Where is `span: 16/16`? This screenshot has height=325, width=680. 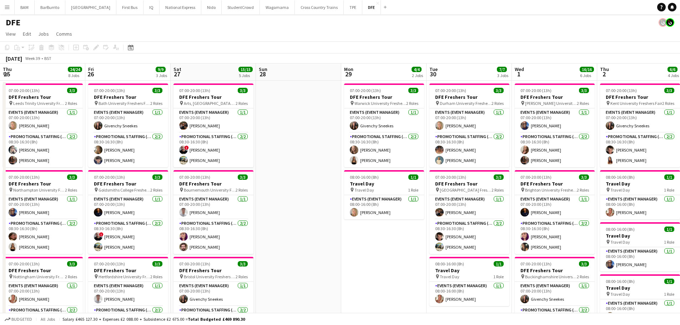 span: 16/16 is located at coordinates (587, 69).